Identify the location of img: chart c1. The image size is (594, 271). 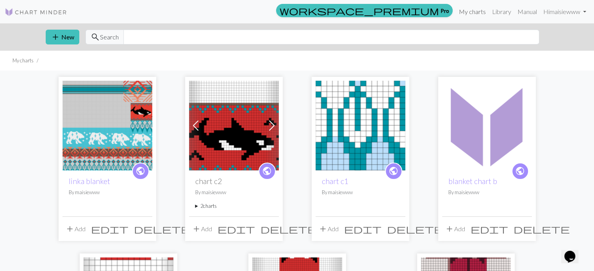
(360, 126).